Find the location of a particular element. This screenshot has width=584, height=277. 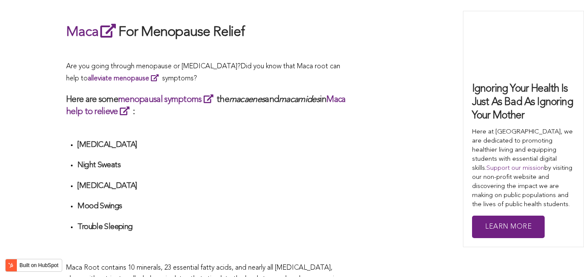

a: menopausal symptoms is located at coordinates (167, 100).